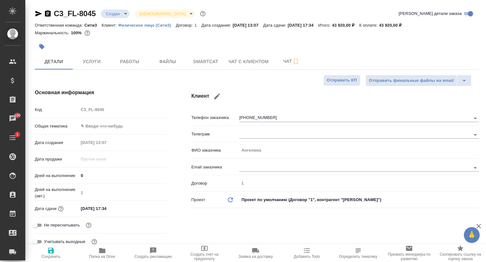 The height and width of the screenshot is (262, 486). Describe the element at coordinates (102, 256) in the screenshot. I see `span: Папка на Drive` at that location.